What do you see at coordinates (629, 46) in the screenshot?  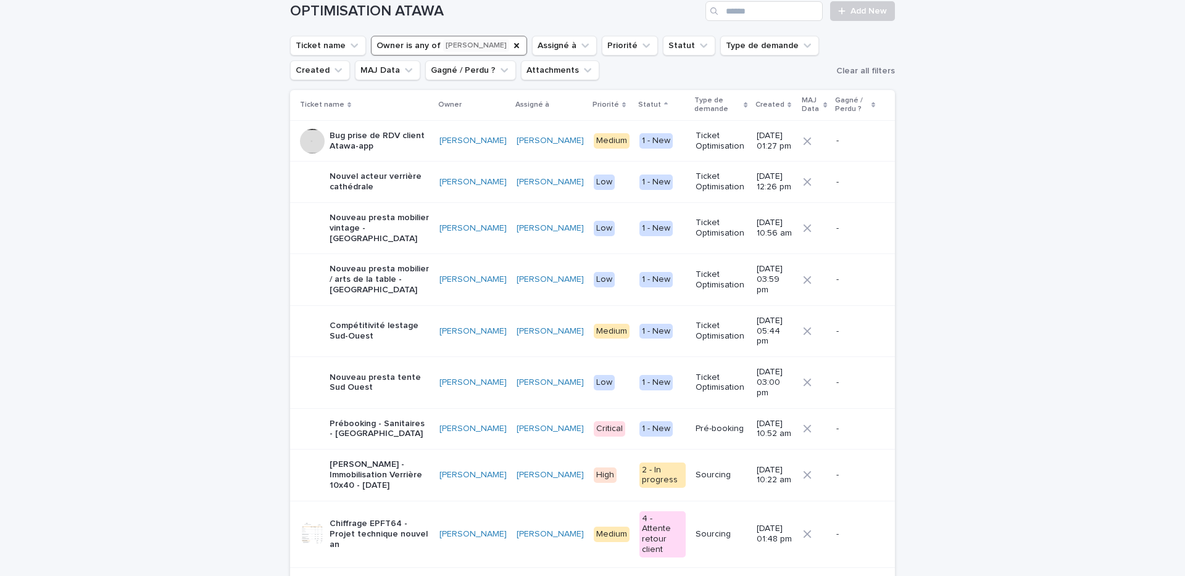 I see `button: Priorité` at bounding box center [629, 46].